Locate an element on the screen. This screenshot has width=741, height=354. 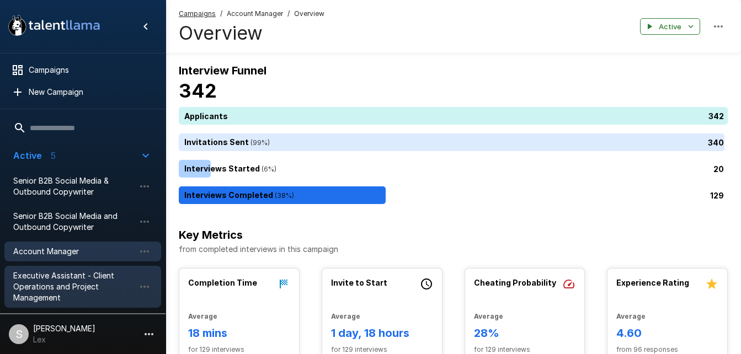
h6: 18 mins is located at coordinates (239, 333).